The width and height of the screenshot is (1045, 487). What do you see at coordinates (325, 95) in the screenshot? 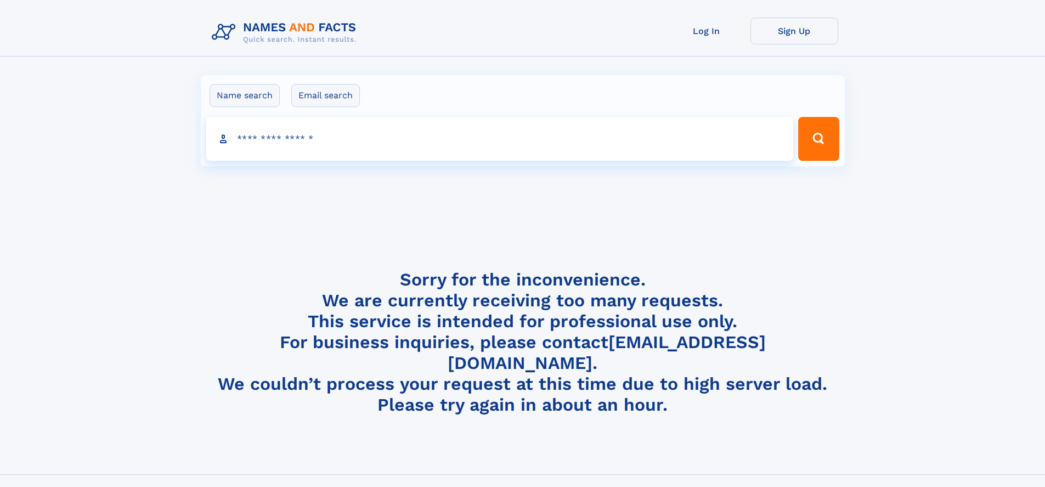
I see `label: Email search` at bounding box center [325, 95].